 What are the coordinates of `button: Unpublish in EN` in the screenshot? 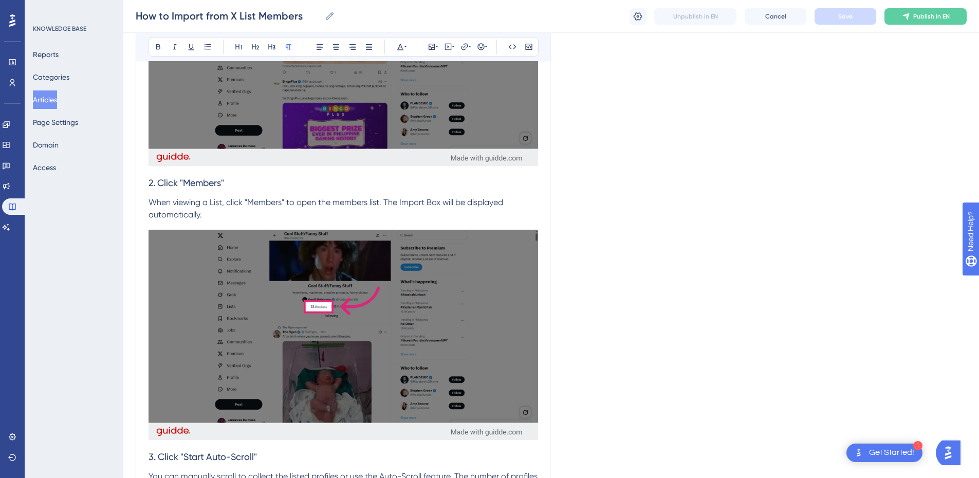 It's located at (695, 16).